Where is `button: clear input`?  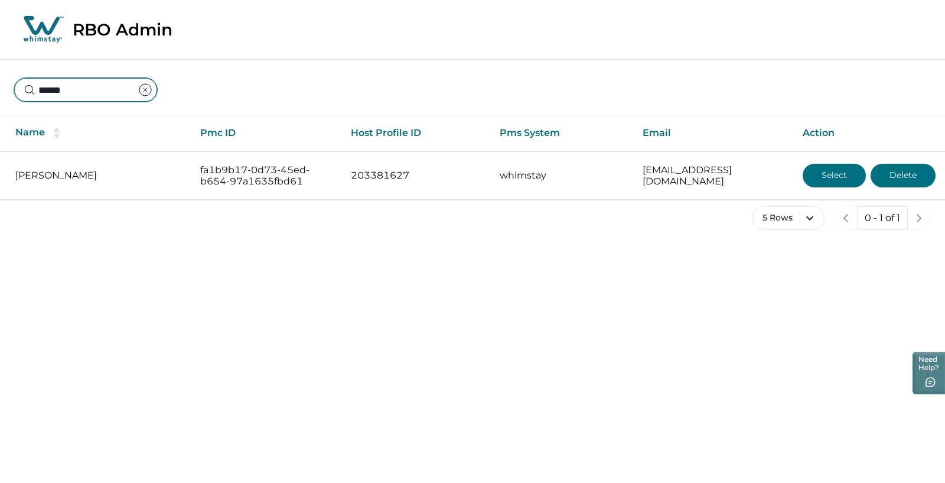
button: clear input is located at coordinates (145, 90).